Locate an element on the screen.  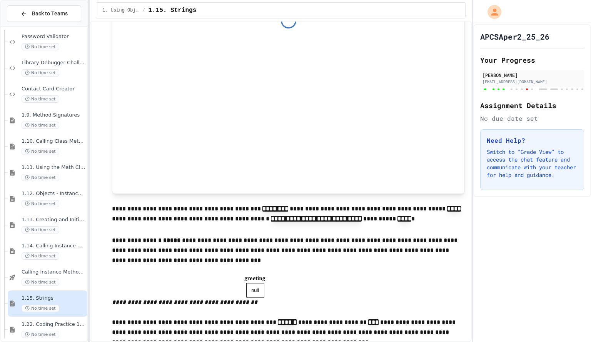
span: 1.11. Using the Math Class is located at coordinates (53, 167).